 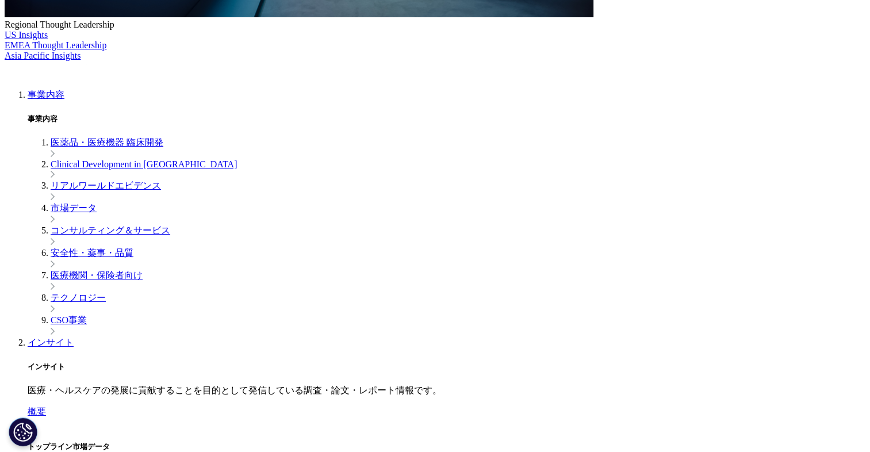 What do you see at coordinates (78, 297) in the screenshot?
I see `a: テクノロジー` at bounding box center [78, 297].